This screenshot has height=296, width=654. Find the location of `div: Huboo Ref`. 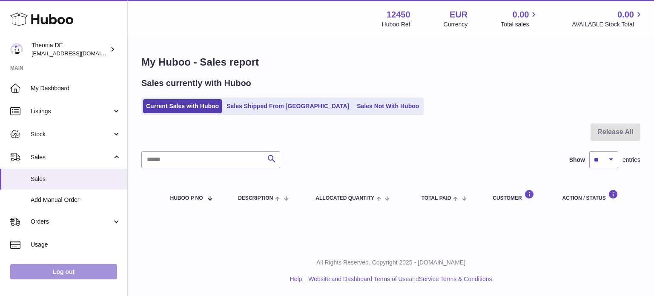

div: Huboo Ref is located at coordinates (396, 24).